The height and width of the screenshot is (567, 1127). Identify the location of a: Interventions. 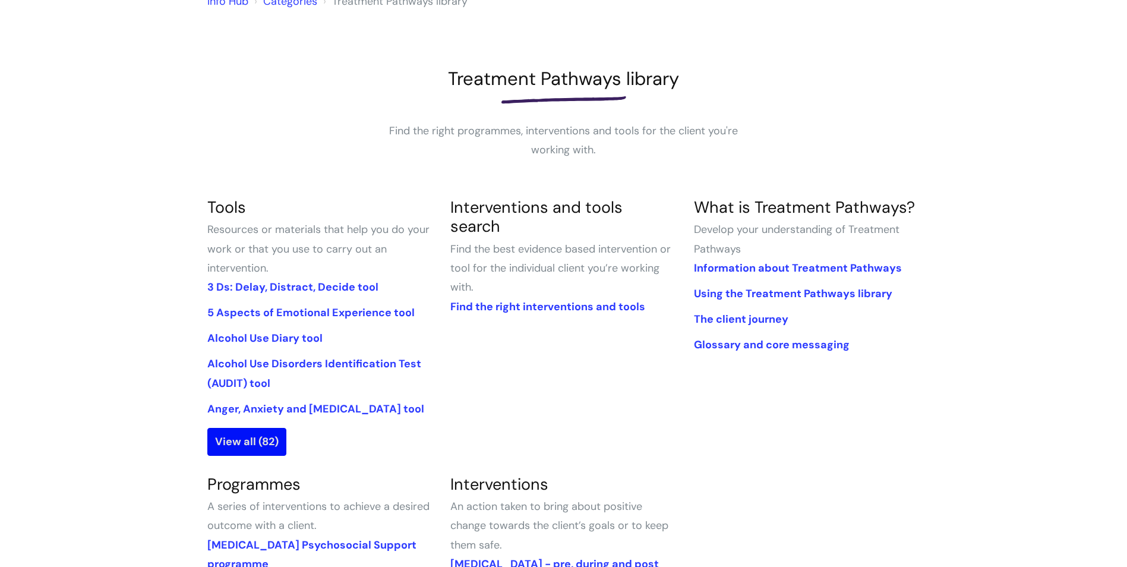
(499, 484).